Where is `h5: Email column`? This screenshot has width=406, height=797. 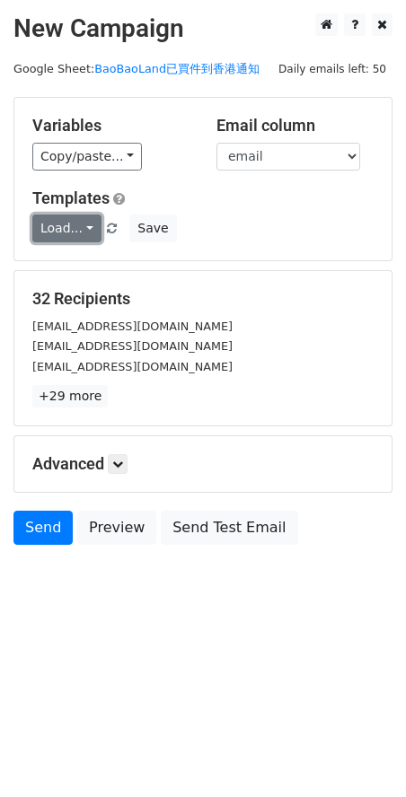
h5: Email column is located at coordinates (294, 126).